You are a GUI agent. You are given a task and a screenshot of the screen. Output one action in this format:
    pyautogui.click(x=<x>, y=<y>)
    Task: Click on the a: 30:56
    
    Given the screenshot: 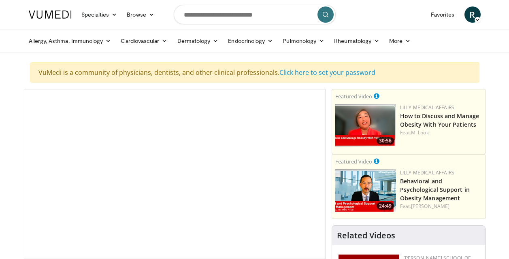 What is the action you would take?
    pyautogui.click(x=366, y=125)
    